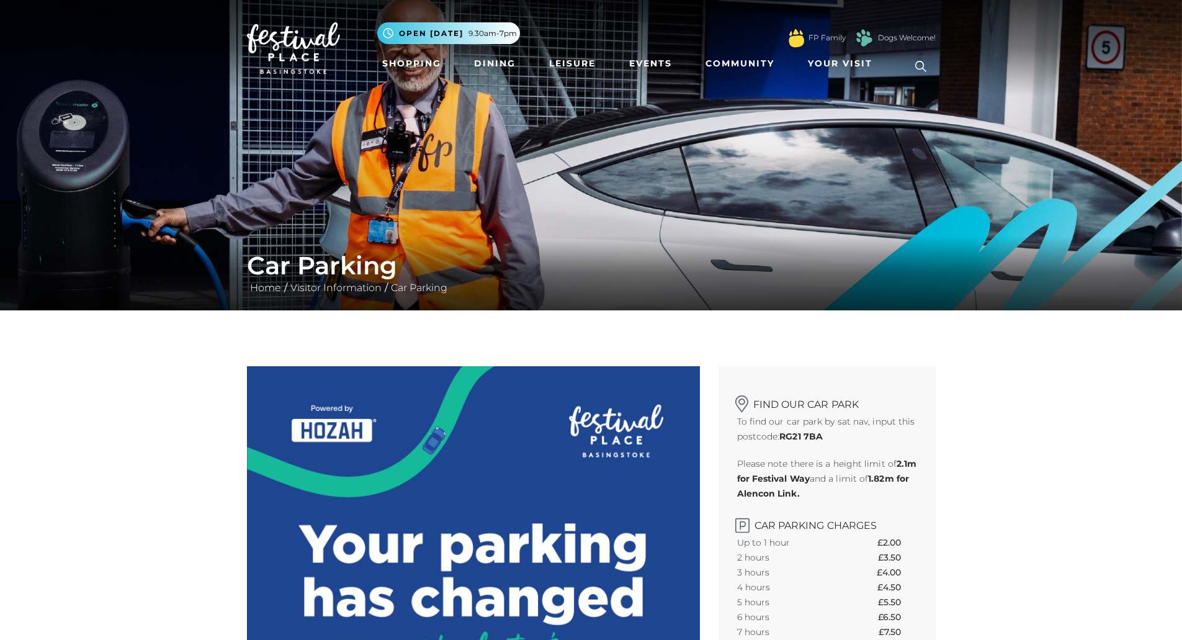 This screenshot has width=1182, height=640. I want to click on th: 2 hours, so click(787, 557).